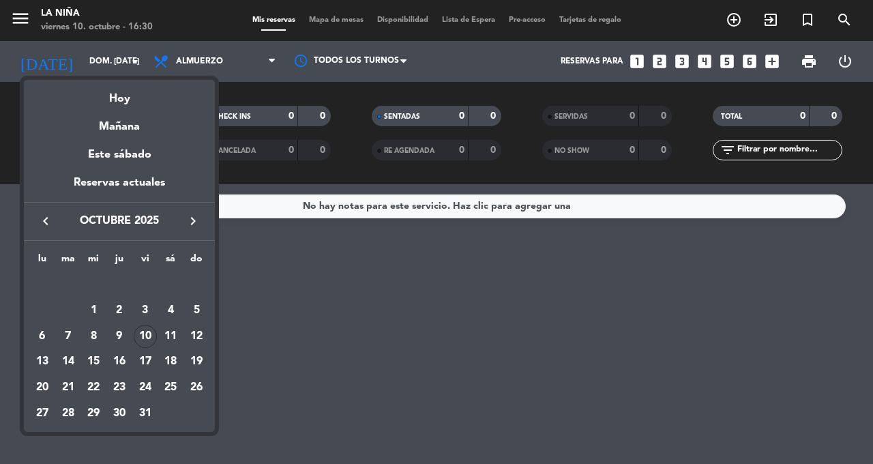 The image size is (873, 464). What do you see at coordinates (68, 388) in the screenshot?
I see `div: 21` at bounding box center [68, 388].